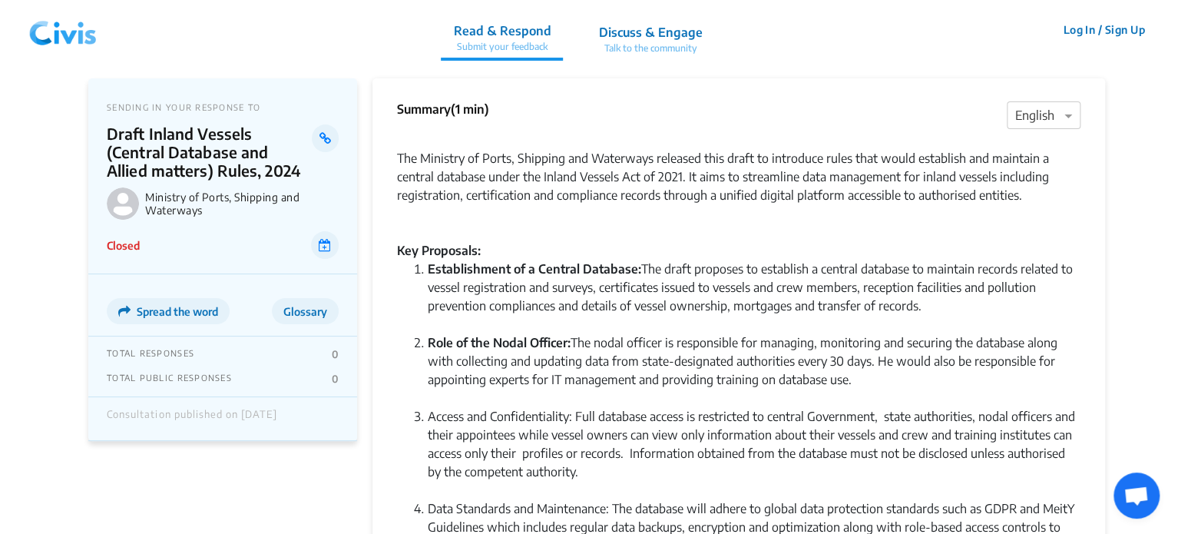 The image size is (1178, 534). I want to click on p: Draft Inland Vessels (Central Database and Allied matters) Rules, 2024, so click(209, 152).